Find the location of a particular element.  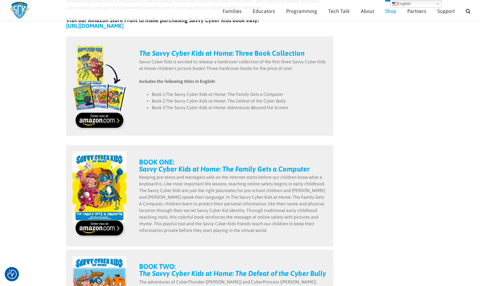

strong: Savvy Cyber Kids at Home: The Family Gets a Computer is located at coordinates (224, 169).